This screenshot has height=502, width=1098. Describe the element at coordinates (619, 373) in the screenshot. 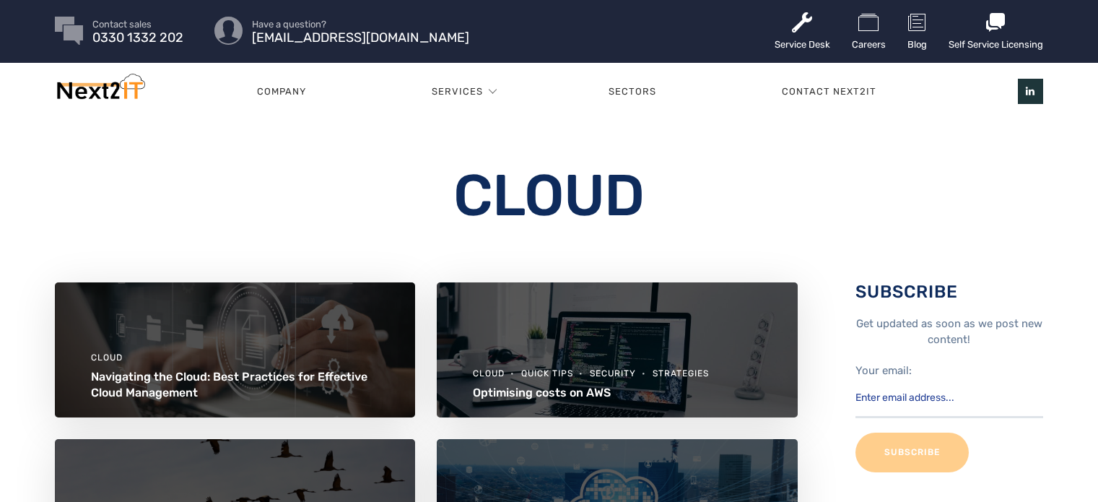

I see `a: Security` at that location.